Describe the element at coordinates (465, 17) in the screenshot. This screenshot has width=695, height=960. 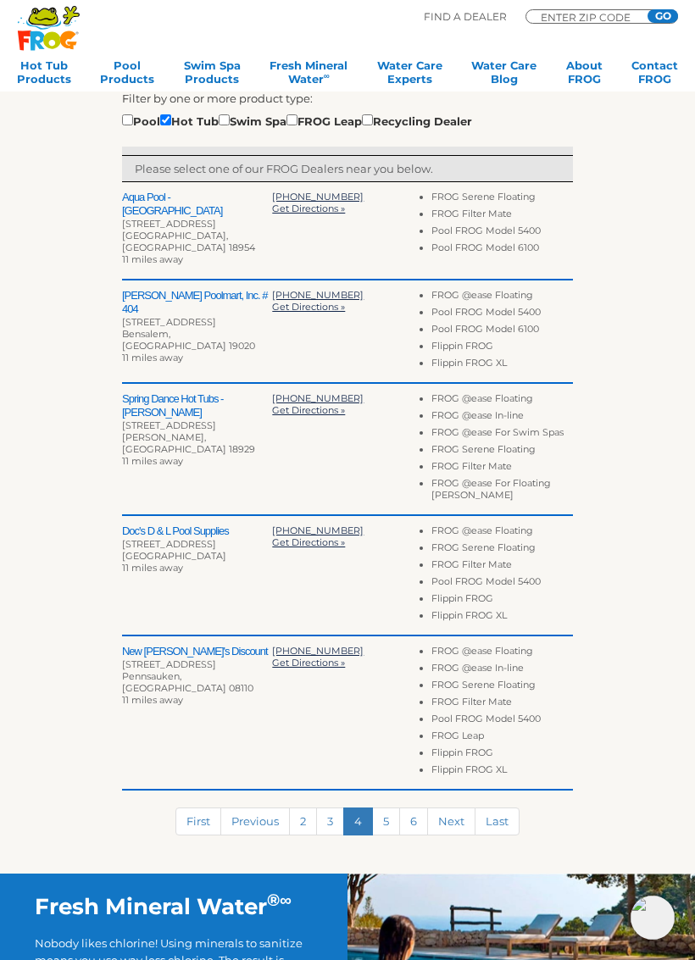
I see `p: Find A Dealer` at that location.